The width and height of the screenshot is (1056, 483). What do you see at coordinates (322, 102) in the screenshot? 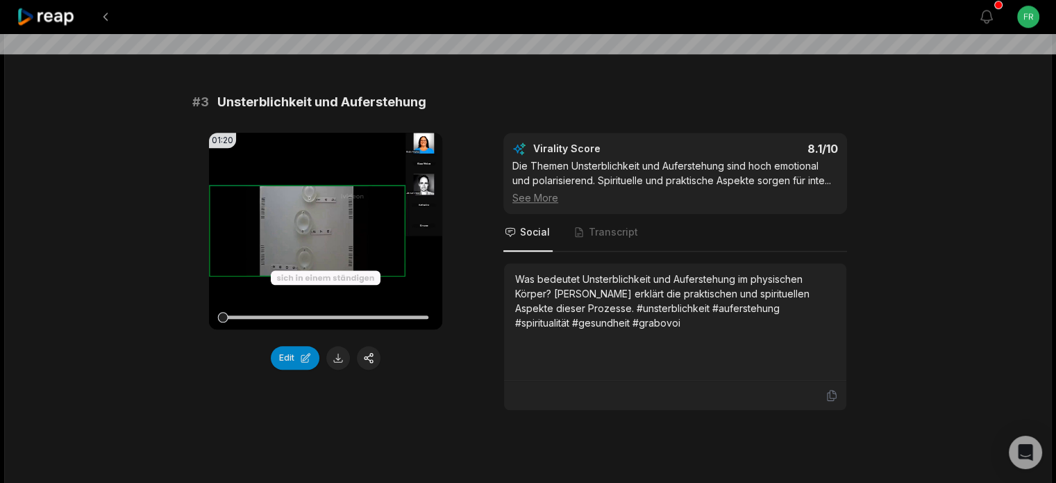
I see `span: Unsterblichkeit und Auferstehung` at bounding box center [322, 102].